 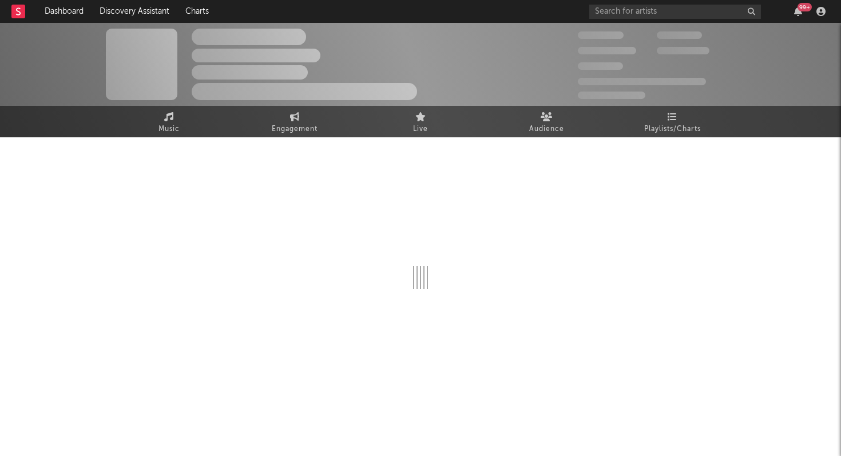 I want to click on a: Playlists/Charts, so click(x=672, y=121).